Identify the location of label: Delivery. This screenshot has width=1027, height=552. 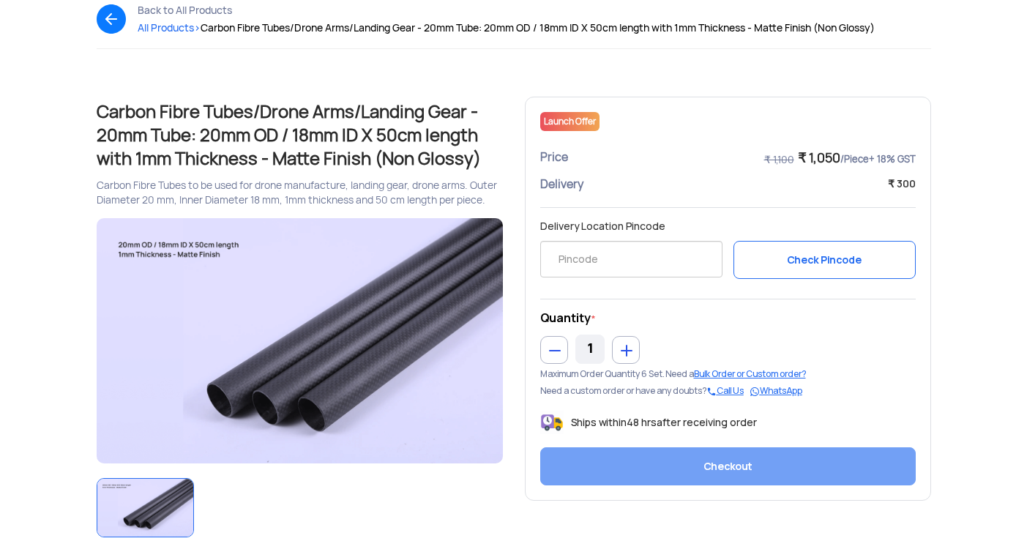
(561, 184).